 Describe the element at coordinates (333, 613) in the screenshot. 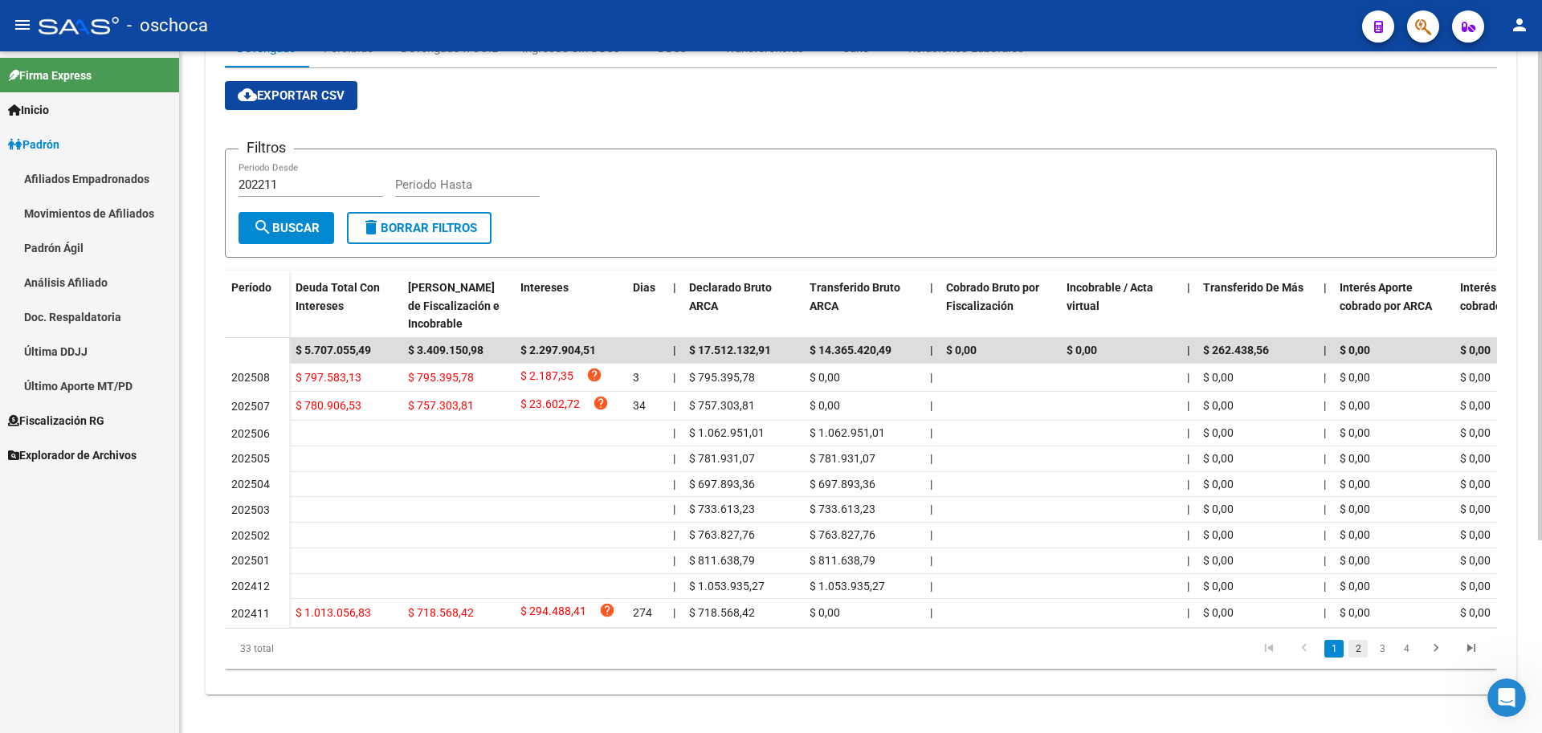

I see `span: $ 1.013.056,83` at that location.